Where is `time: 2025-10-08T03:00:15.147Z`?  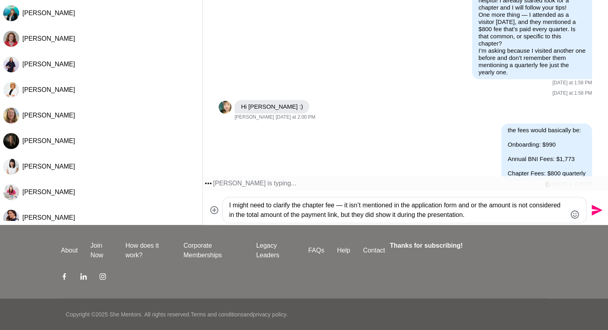
time: 2025-10-08T03:00:15.147Z is located at coordinates (295, 118).